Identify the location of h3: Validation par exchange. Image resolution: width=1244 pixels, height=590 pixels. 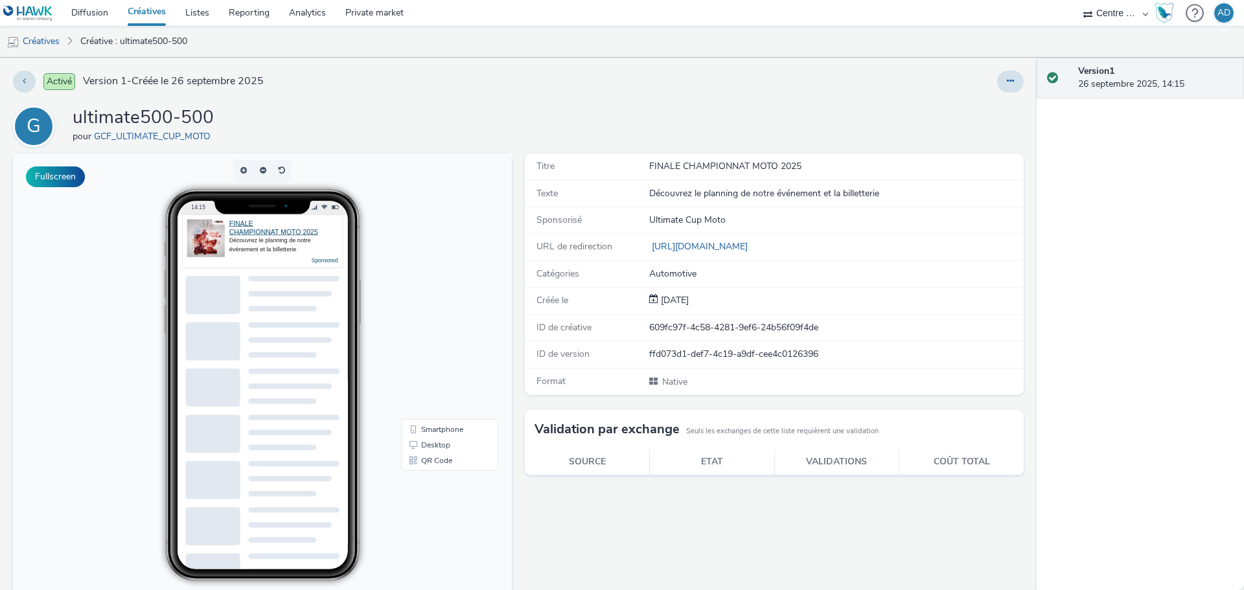
(607, 430).